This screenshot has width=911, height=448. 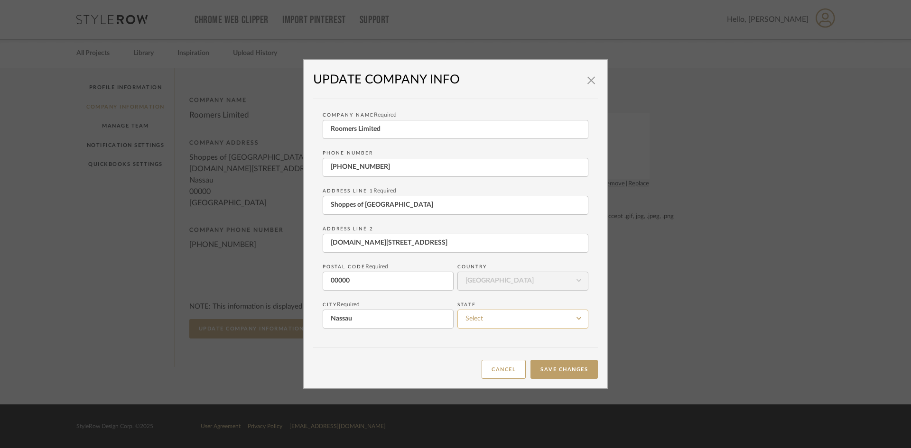 What do you see at coordinates (455, 205) in the screenshot?
I see `input: Enter street address` at bounding box center [455, 205].